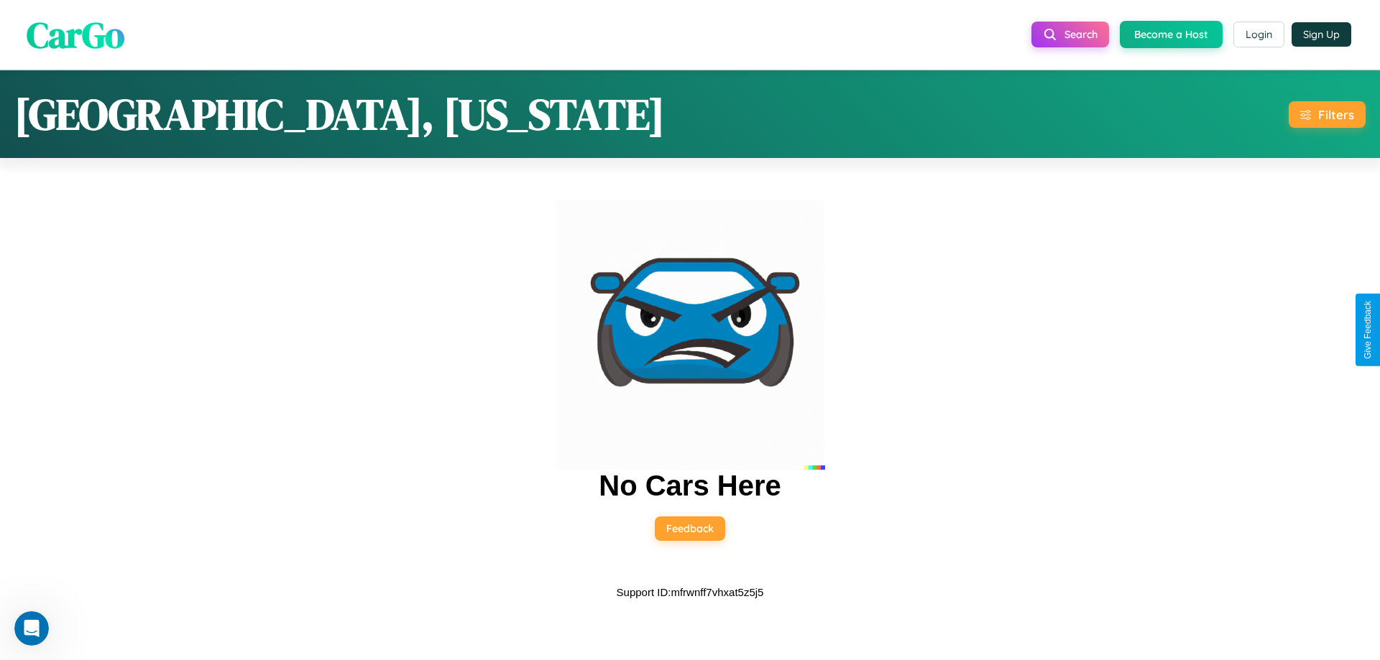 Image resolution: width=1380 pixels, height=660 pixels. What do you see at coordinates (1258, 34) in the screenshot?
I see `button: Login` at bounding box center [1258, 34].